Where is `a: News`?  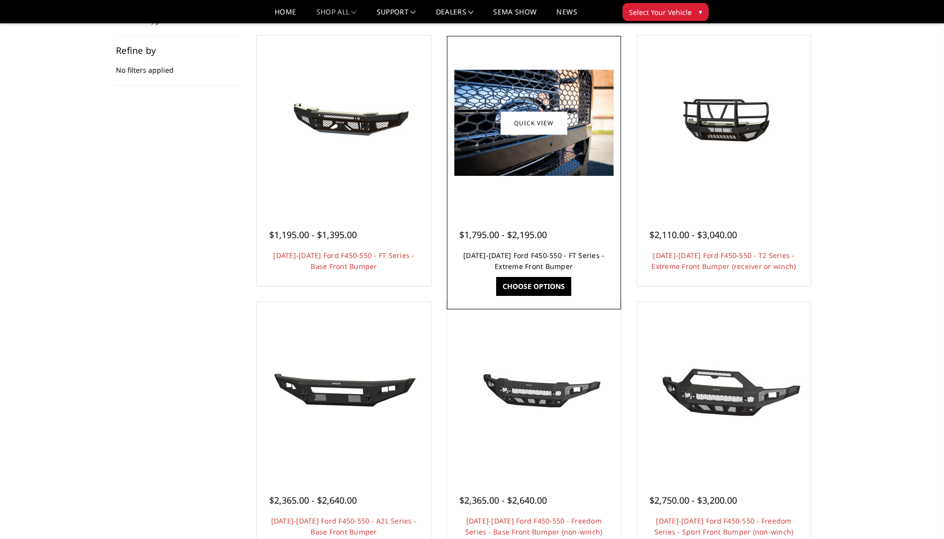
a: News is located at coordinates (566, 15).